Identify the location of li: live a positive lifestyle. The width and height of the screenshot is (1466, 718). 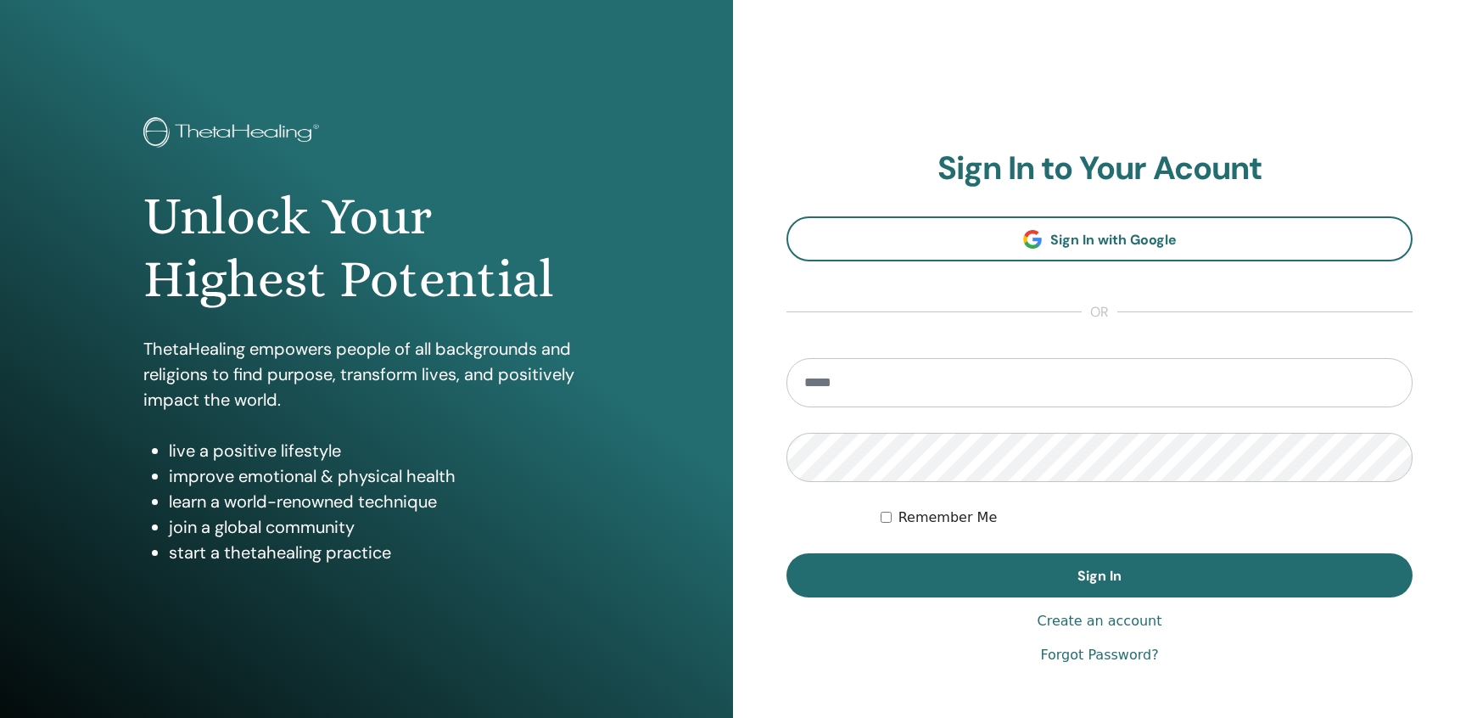
(379, 450).